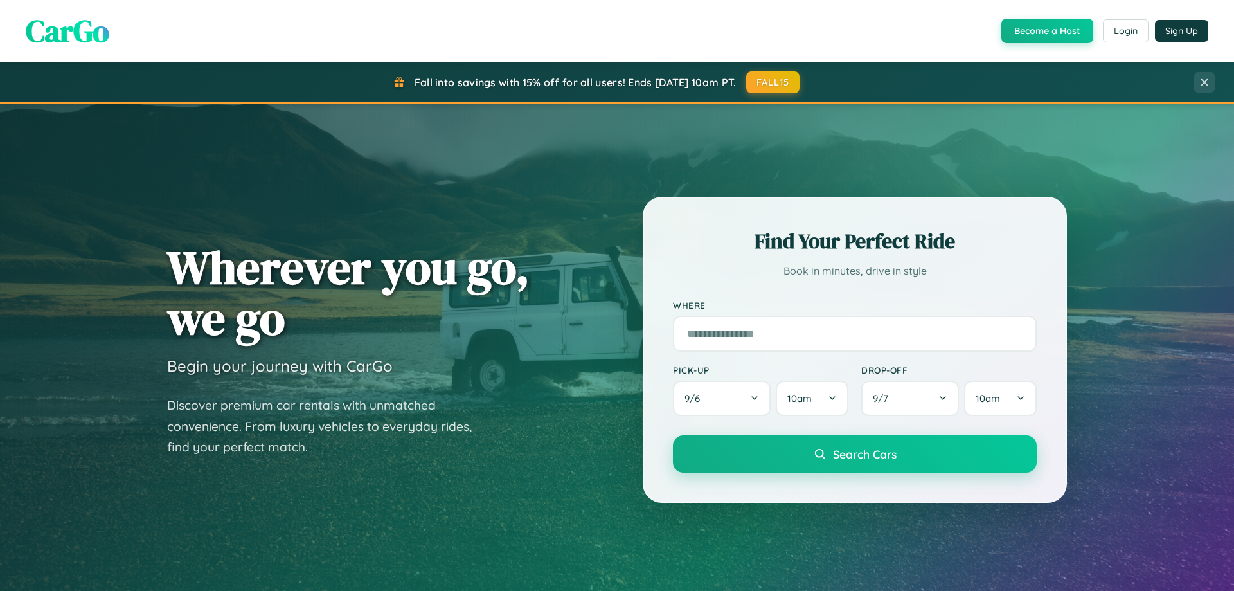 The image size is (1234, 591). What do you see at coordinates (949, 370) in the screenshot?
I see `label: Drop-off` at bounding box center [949, 370].